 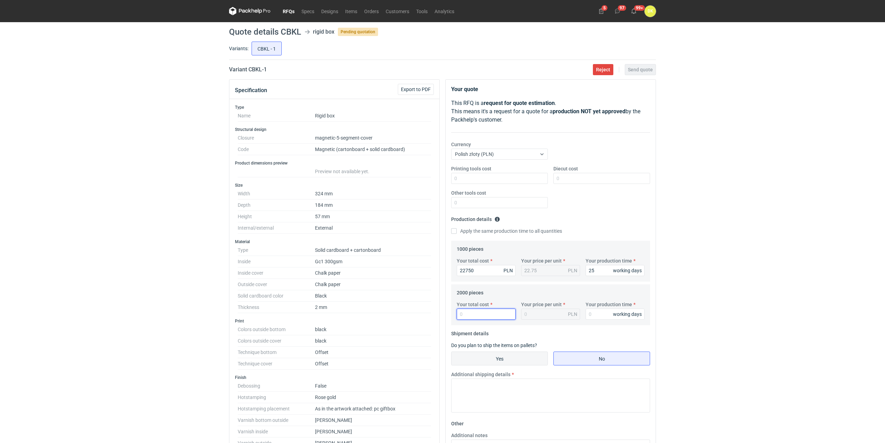 I want to click on legend: 1000 pieces, so click(x=470, y=248).